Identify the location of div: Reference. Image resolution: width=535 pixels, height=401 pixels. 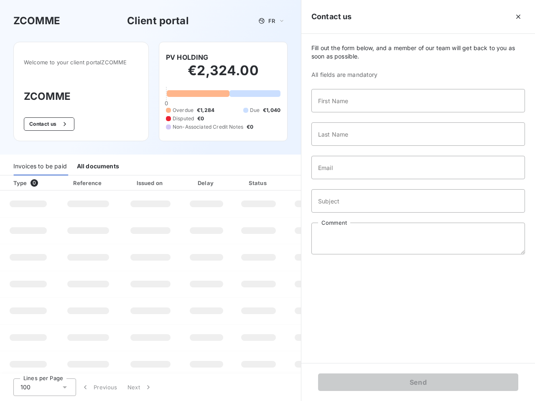
(87, 183).